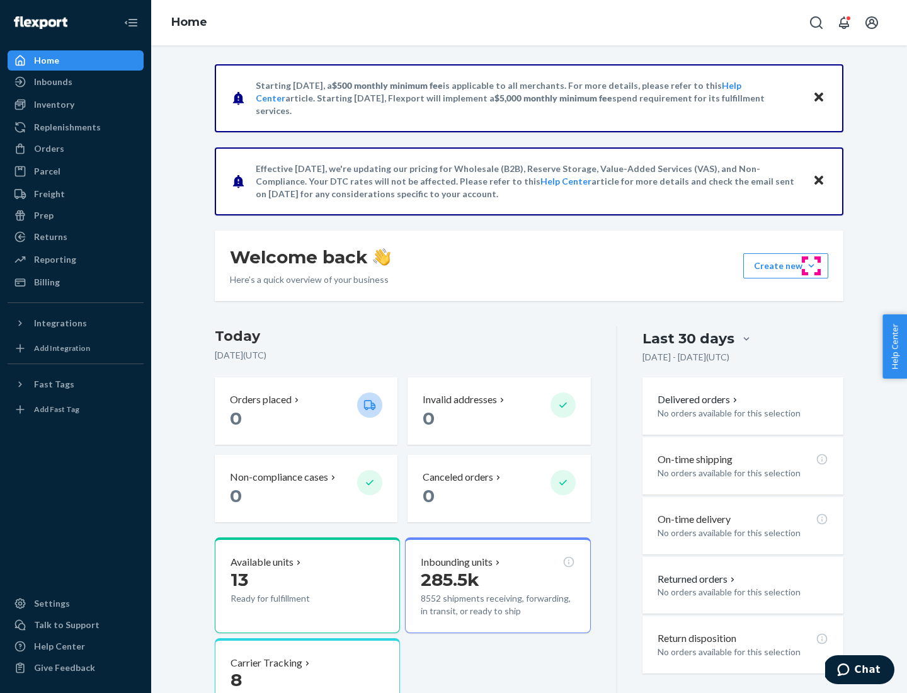 Image resolution: width=907 pixels, height=693 pixels. I want to click on div: Settings, so click(52, 603).